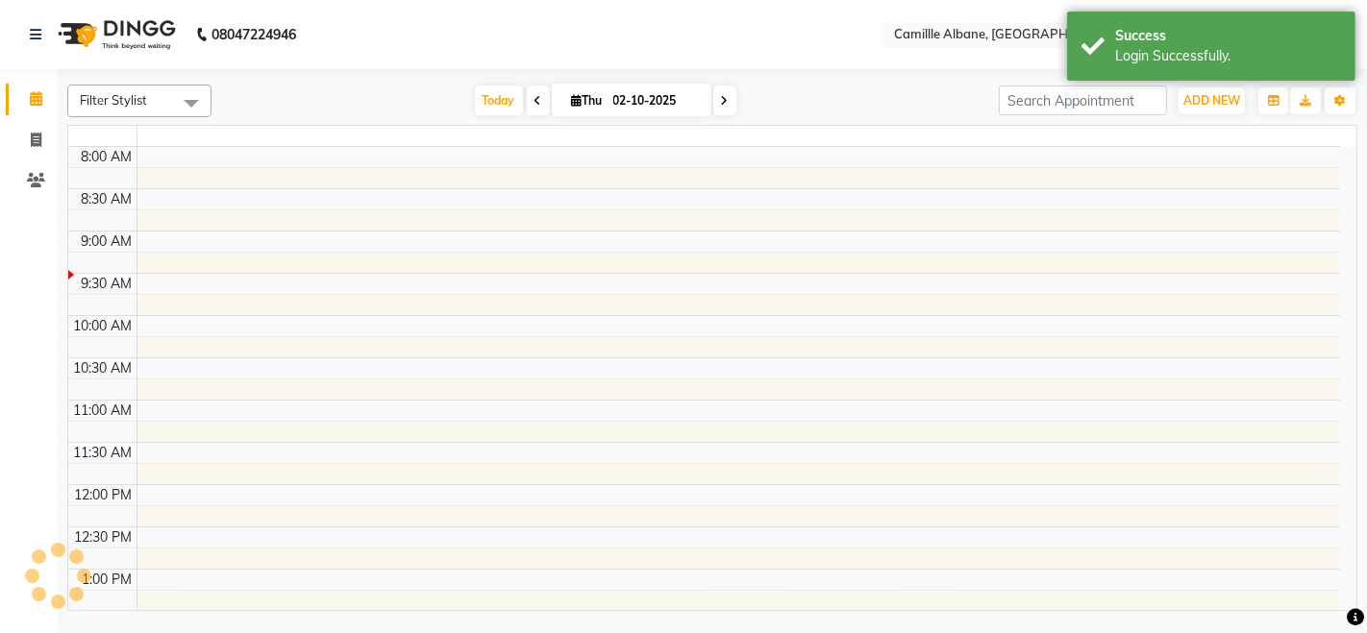  Describe the element at coordinates (656, 101) in the screenshot. I see `input: 2025-10-02` at that location.